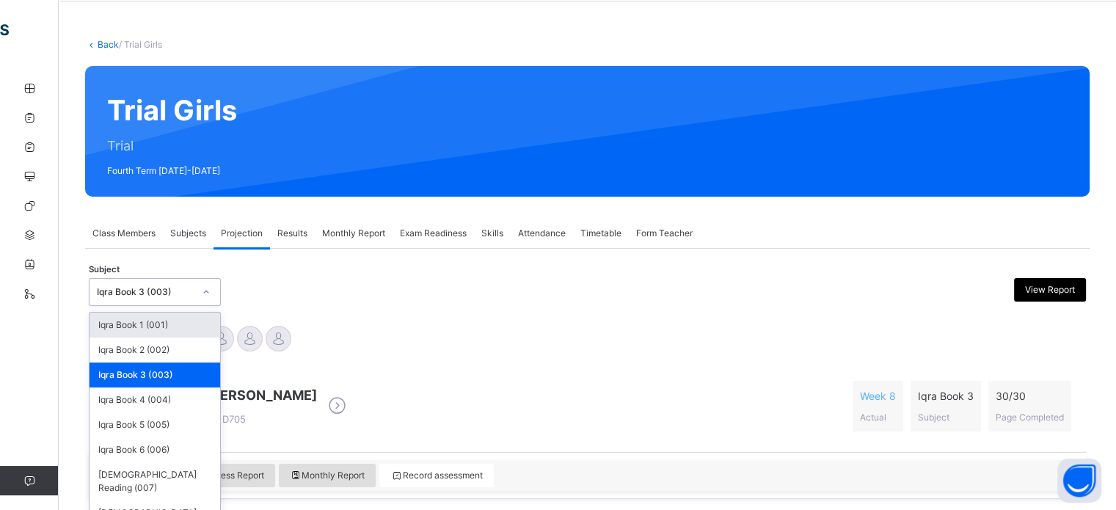 This screenshot has width=1116, height=510. Describe the element at coordinates (225, 476) in the screenshot. I see `span: Progress Report` at that location.